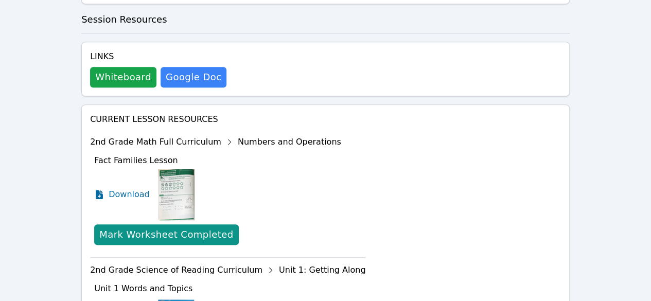  What do you see at coordinates (136, 160) in the screenshot?
I see `span: Fact Families Lesson` at bounding box center [136, 160].